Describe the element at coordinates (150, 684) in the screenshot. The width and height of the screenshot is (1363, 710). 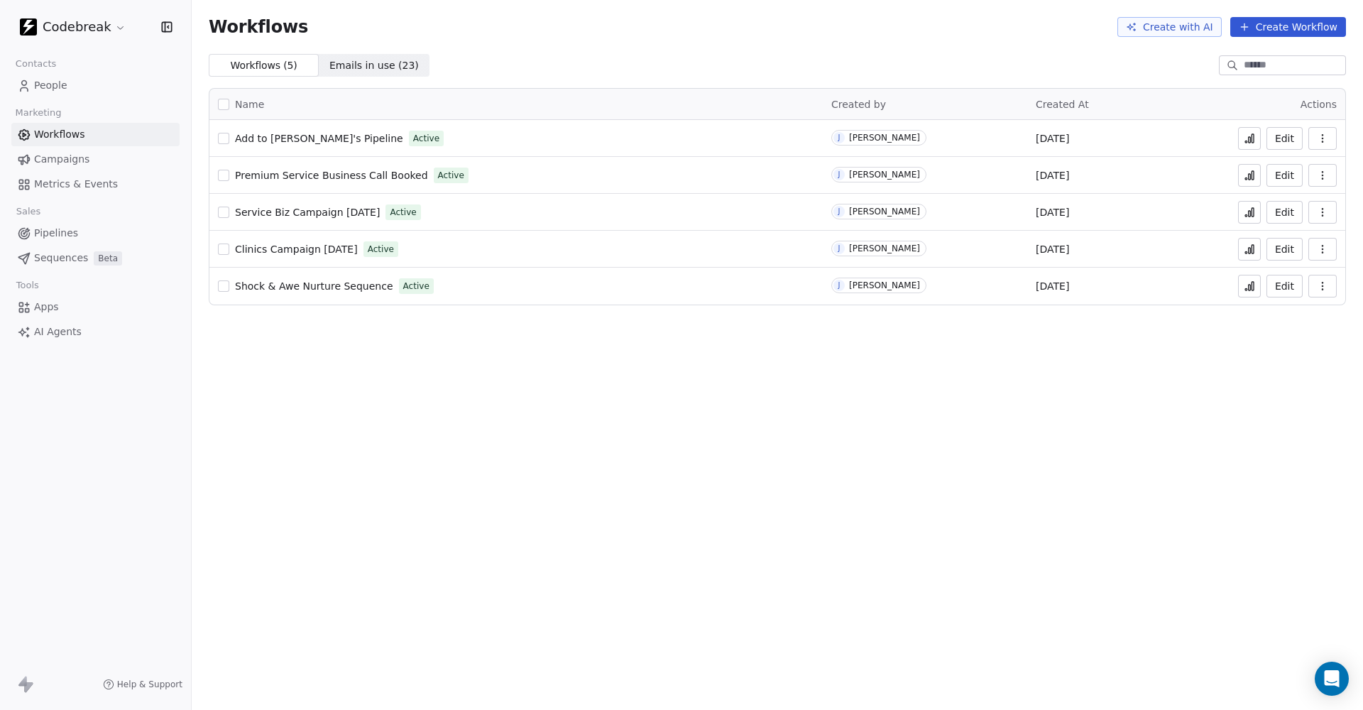
I see `span: Help & Support` at that location.